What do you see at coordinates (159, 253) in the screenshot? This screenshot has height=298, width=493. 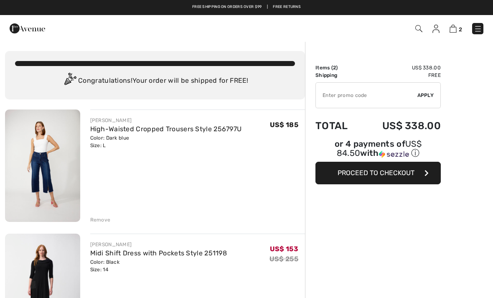 I see `a: Midi Shift Dress with Pockets Style 251198` at bounding box center [159, 253].